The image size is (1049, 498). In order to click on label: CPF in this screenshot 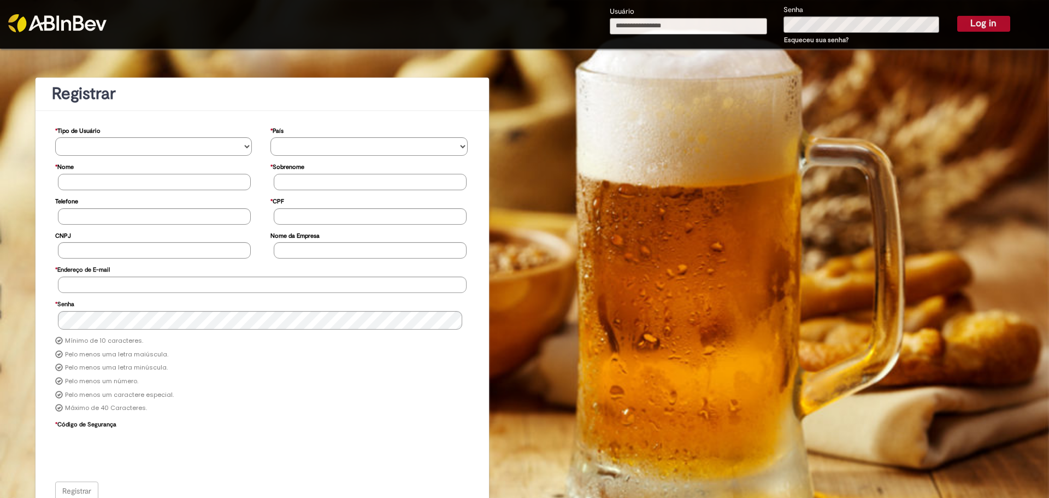, I will do `click(277, 200)`.